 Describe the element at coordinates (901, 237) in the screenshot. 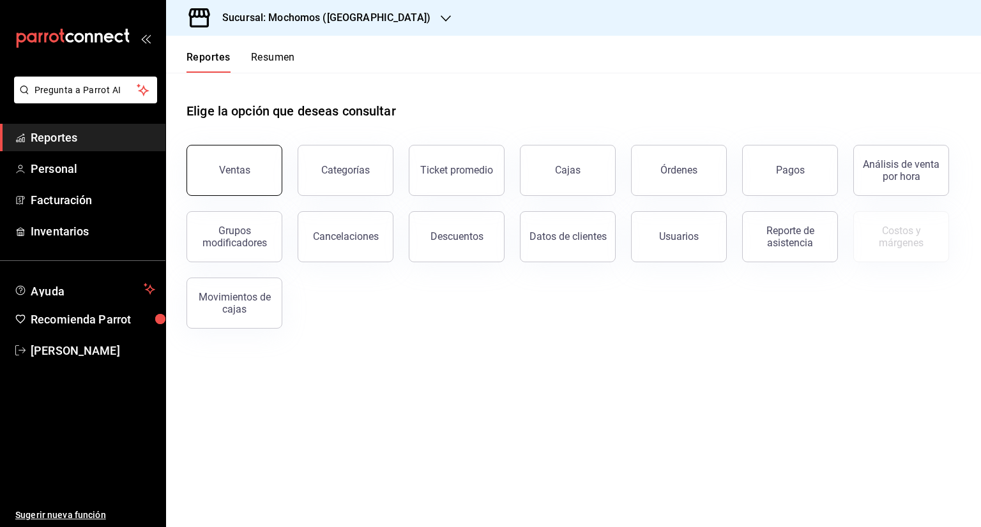

I see `div: Costos y márgenes` at that location.